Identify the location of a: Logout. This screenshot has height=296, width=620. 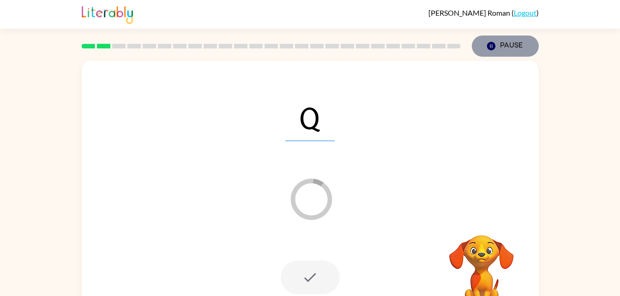
(525, 12).